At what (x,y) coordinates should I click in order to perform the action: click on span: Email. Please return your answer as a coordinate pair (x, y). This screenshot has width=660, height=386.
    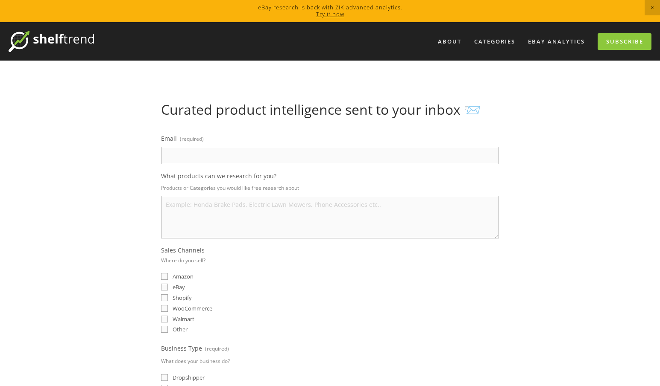
    Looking at the image, I should click on (169, 138).